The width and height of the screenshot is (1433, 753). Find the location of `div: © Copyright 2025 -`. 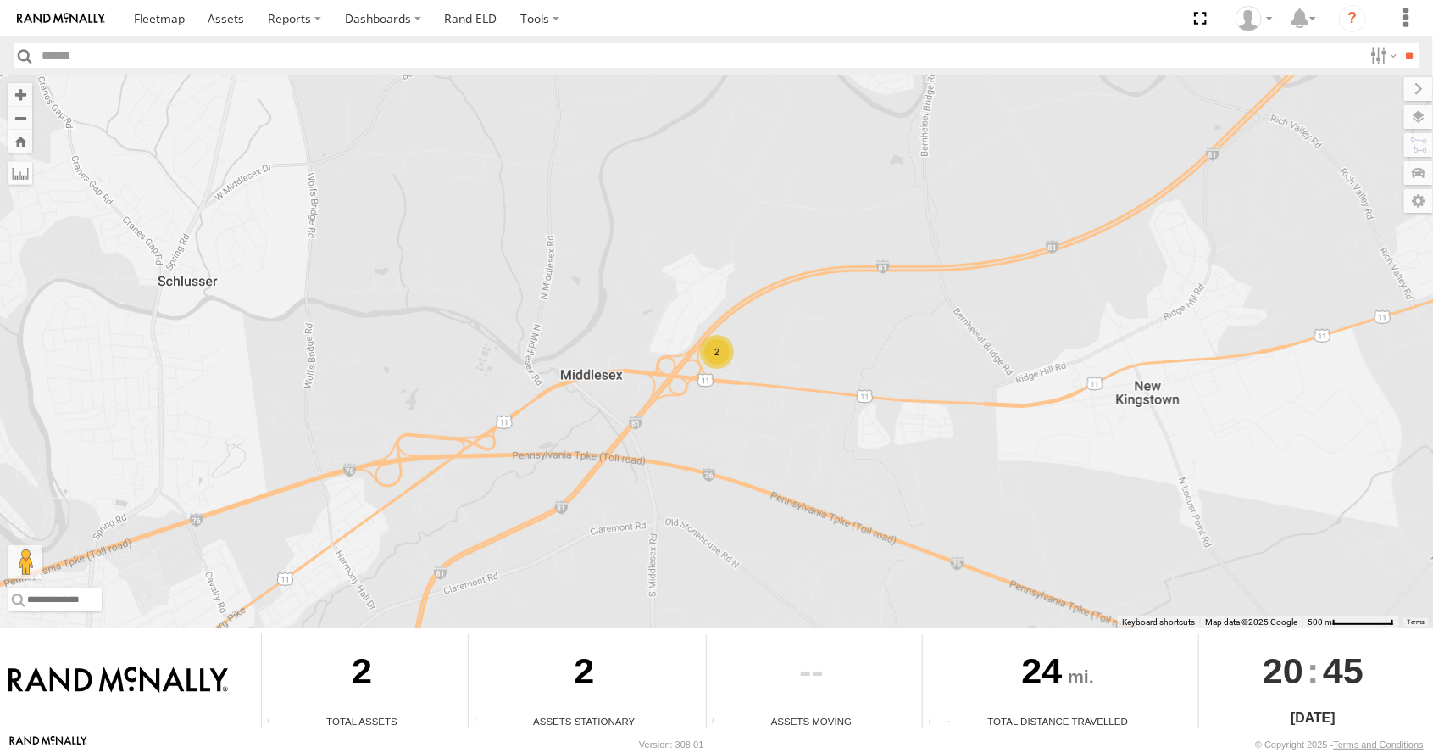

div: © Copyright 2025 - is located at coordinates (1339, 744).